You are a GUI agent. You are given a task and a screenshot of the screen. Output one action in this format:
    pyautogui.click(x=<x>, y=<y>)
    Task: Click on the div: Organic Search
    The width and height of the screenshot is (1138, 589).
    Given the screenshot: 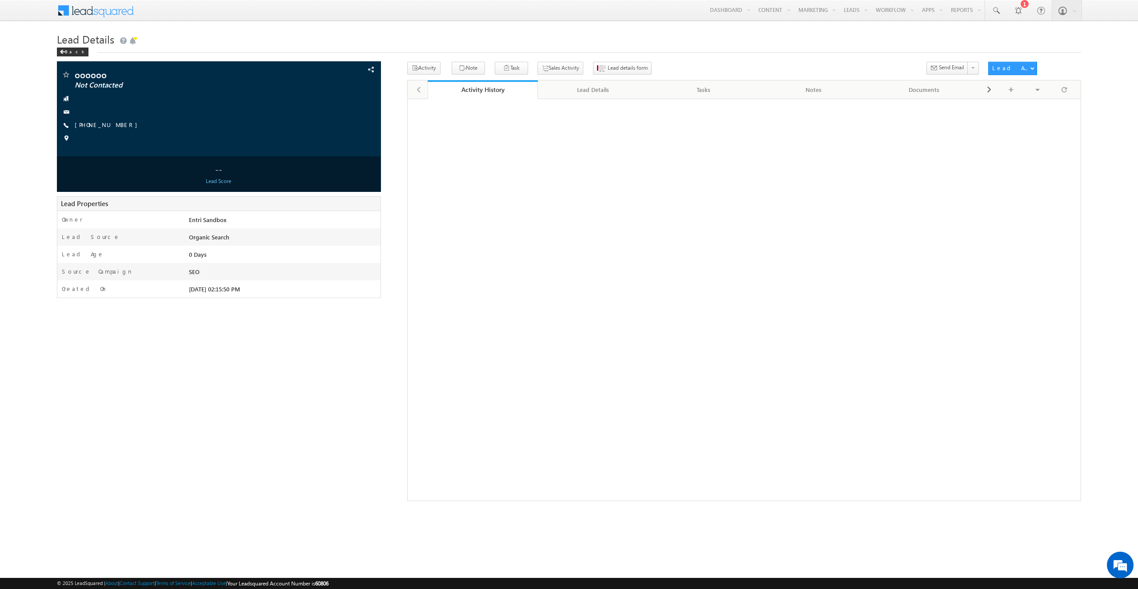 What is the action you would take?
    pyautogui.click(x=284, y=239)
    